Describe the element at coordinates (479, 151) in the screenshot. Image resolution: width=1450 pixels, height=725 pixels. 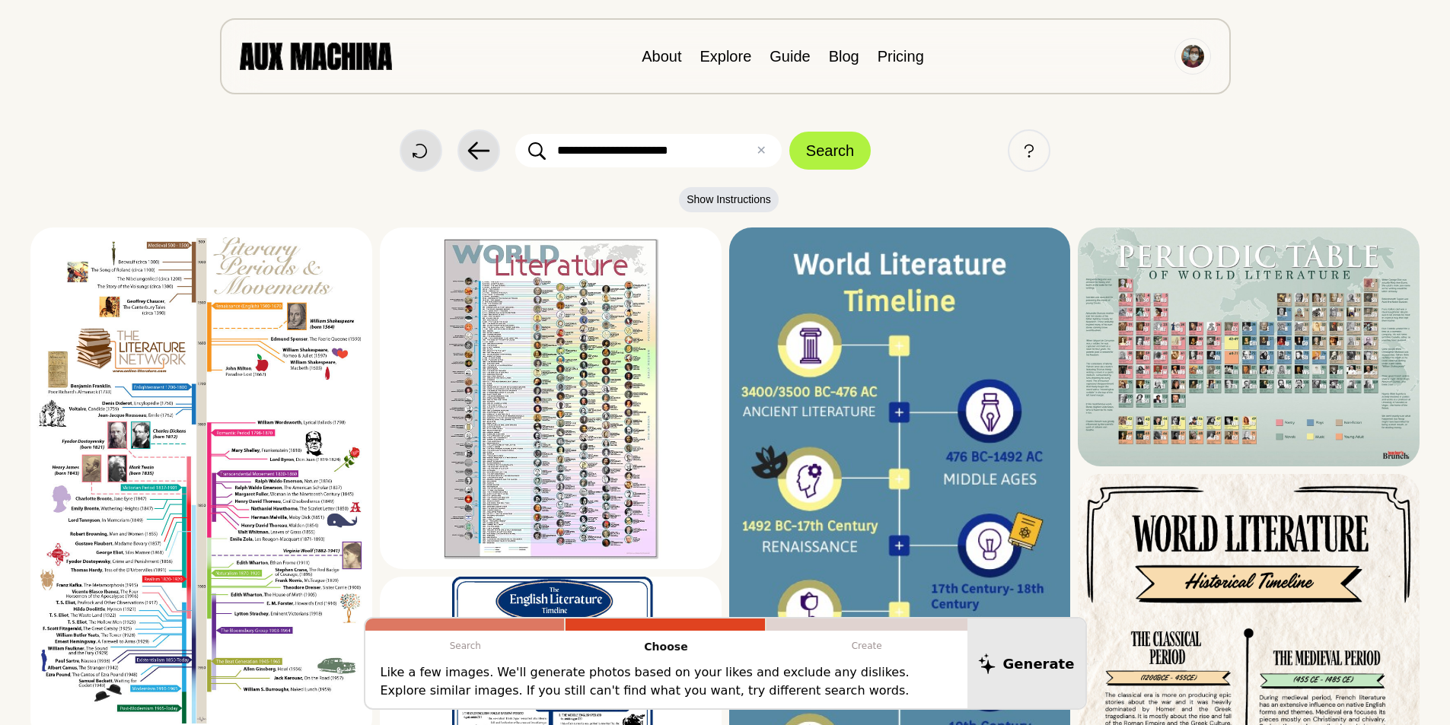
I see `button: Back` at that location.